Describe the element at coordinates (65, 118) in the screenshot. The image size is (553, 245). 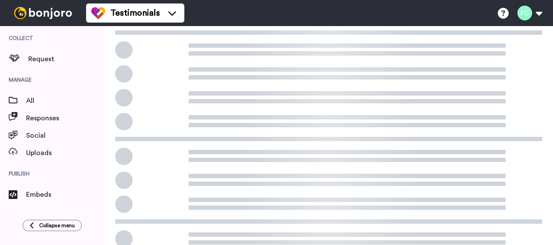
I see `span: Responses` at that location.